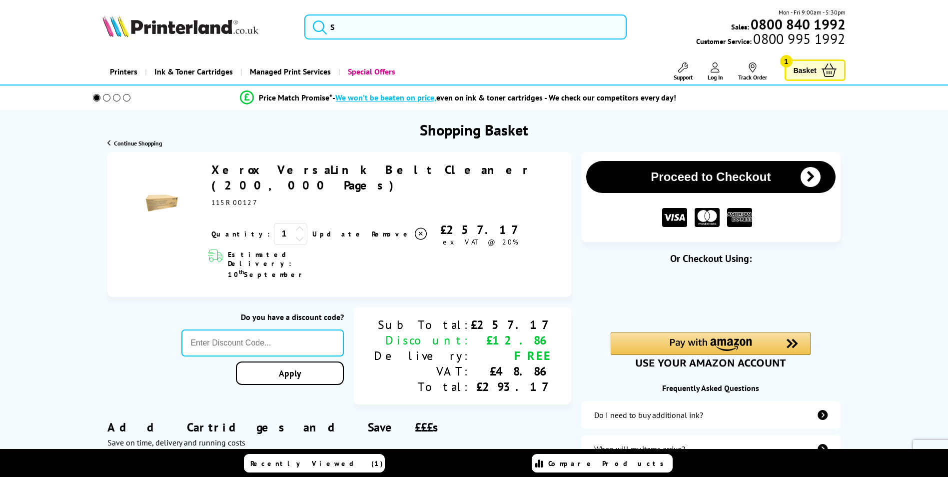 This screenshot has height=477, width=948. Describe the element at coordinates (289, 264) in the screenshot. I see `span: Estimated Delivery: 10 September` at that location.